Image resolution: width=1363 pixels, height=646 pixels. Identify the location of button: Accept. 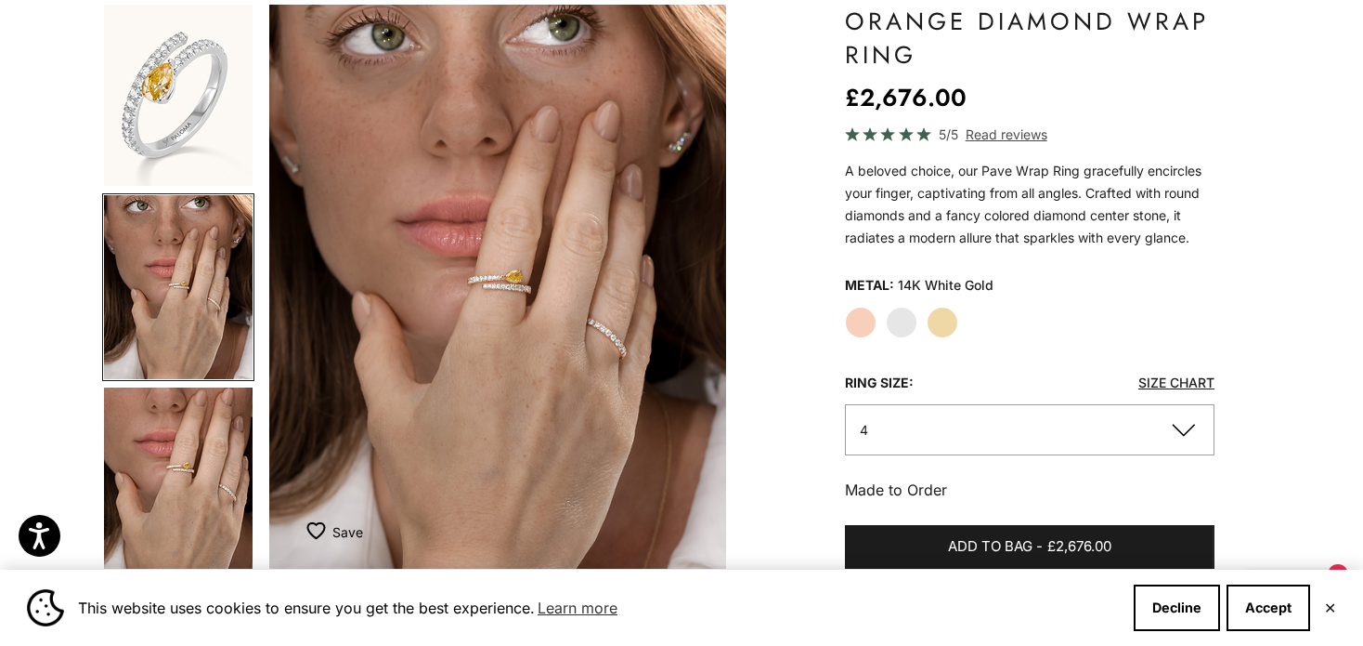
(1269, 607).